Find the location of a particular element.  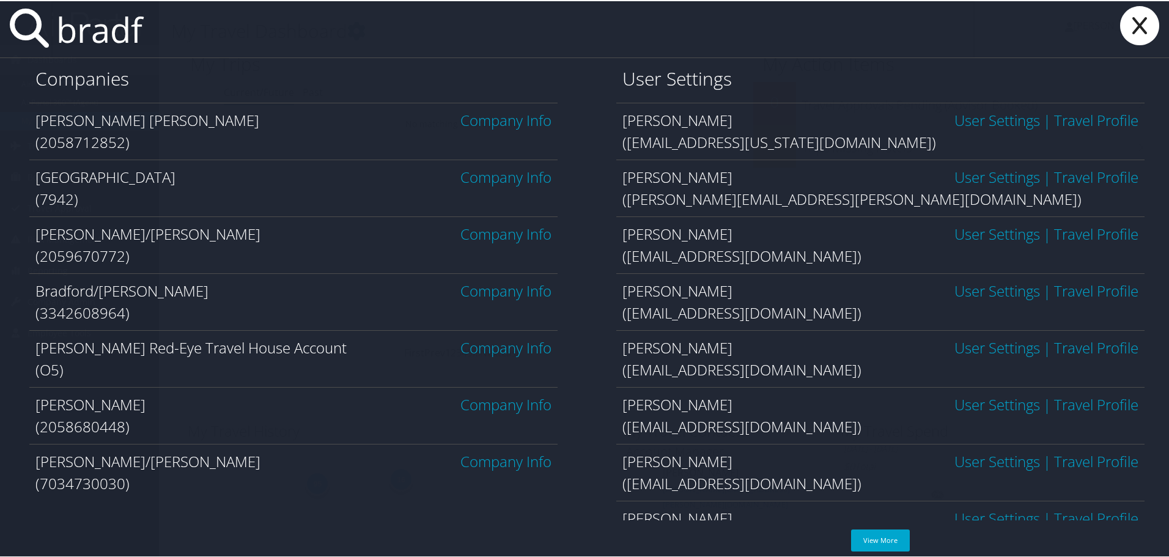

div: (2058712852) is located at coordinates (293, 141).